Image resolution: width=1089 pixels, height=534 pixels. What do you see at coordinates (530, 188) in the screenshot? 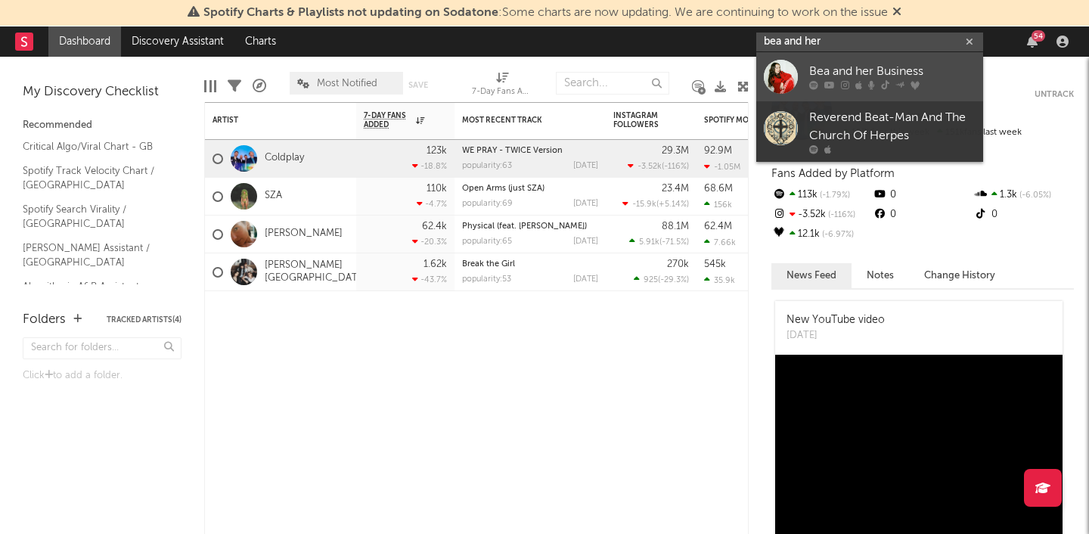
I see `div: Open Arms (just SZA)` at bounding box center [530, 188].